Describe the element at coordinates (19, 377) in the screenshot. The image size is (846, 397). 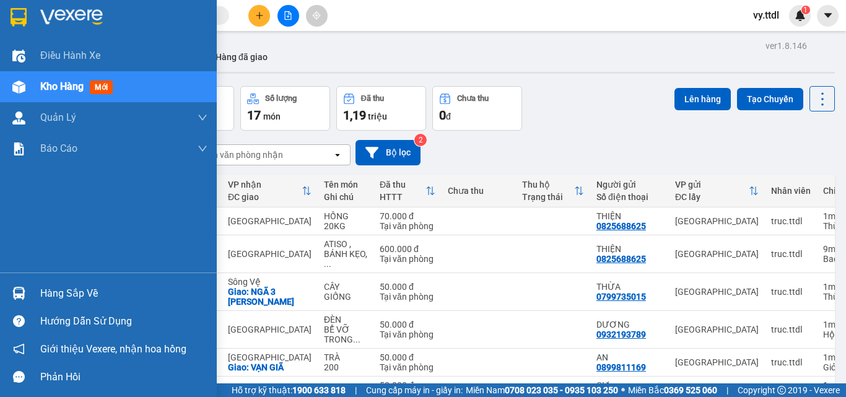
I see `span: message` at that location.